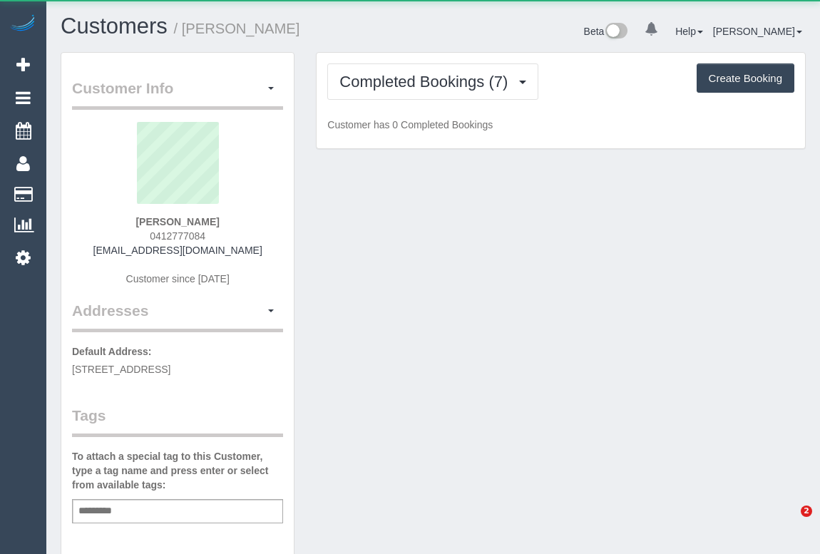 The height and width of the screenshot is (554, 820). What do you see at coordinates (178, 421) in the screenshot?
I see `legend: Tags` at bounding box center [178, 421].